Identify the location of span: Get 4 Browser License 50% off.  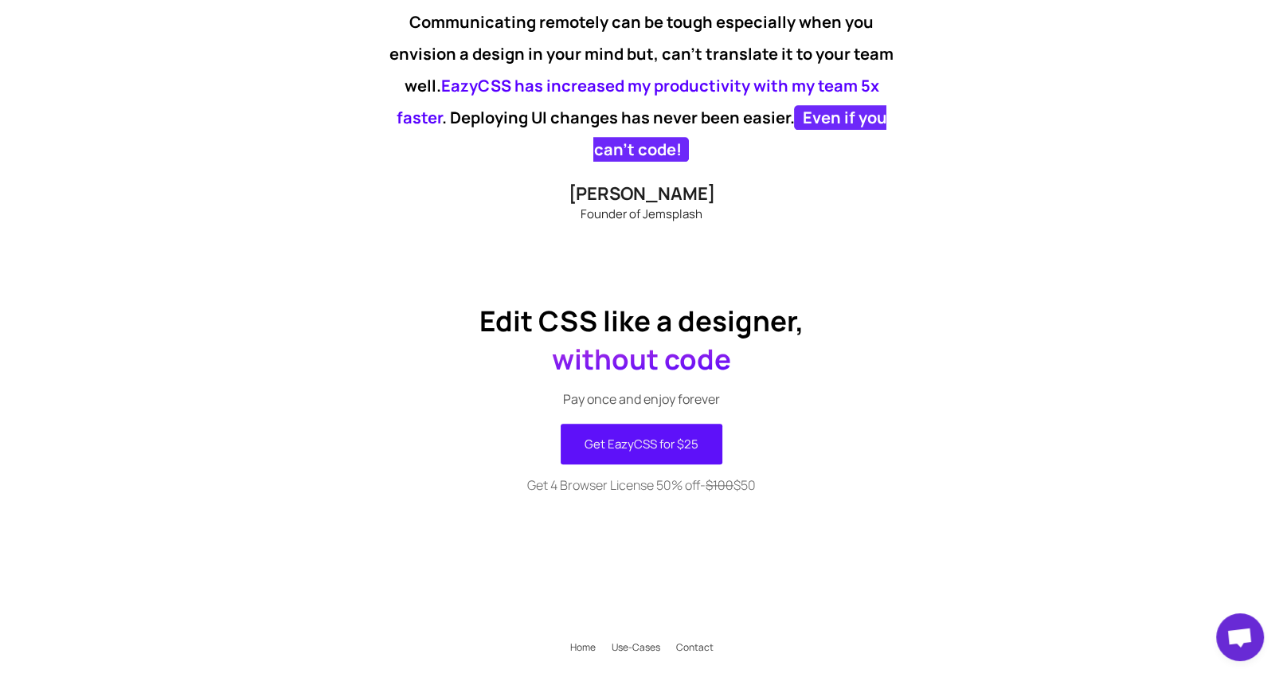
(613, 485).